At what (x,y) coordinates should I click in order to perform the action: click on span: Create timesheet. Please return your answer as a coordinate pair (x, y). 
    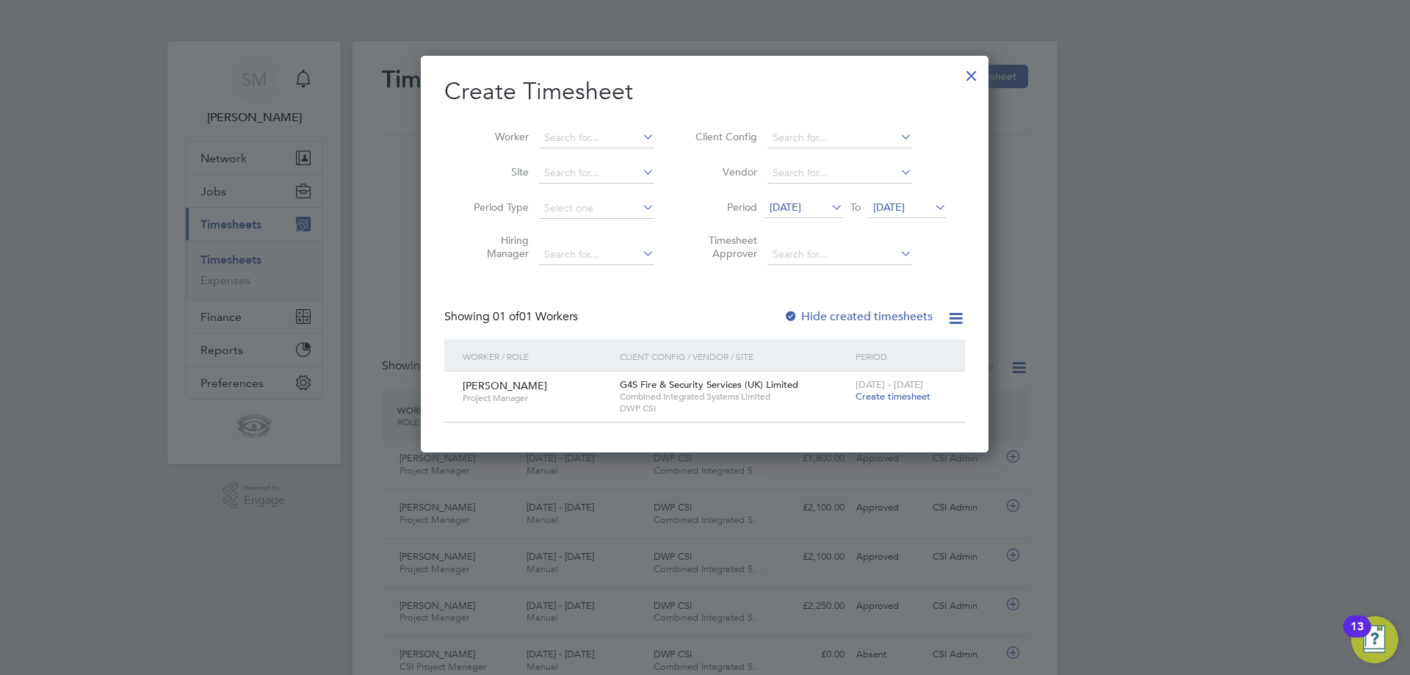
    Looking at the image, I should click on (893, 396).